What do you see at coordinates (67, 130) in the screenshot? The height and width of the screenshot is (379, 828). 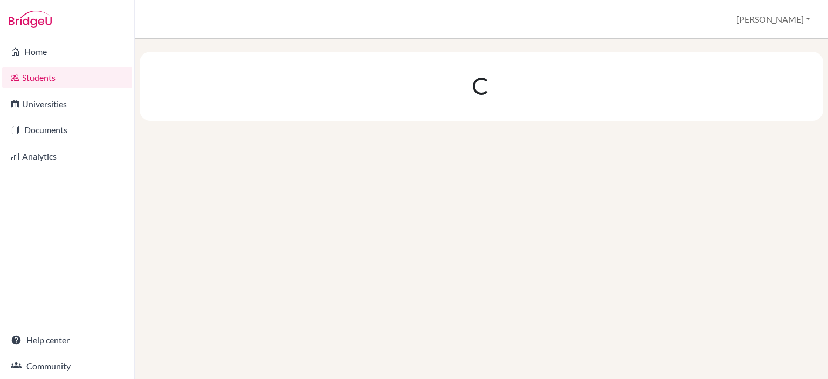 I see `a: Documents` at bounding box center [67, 130].